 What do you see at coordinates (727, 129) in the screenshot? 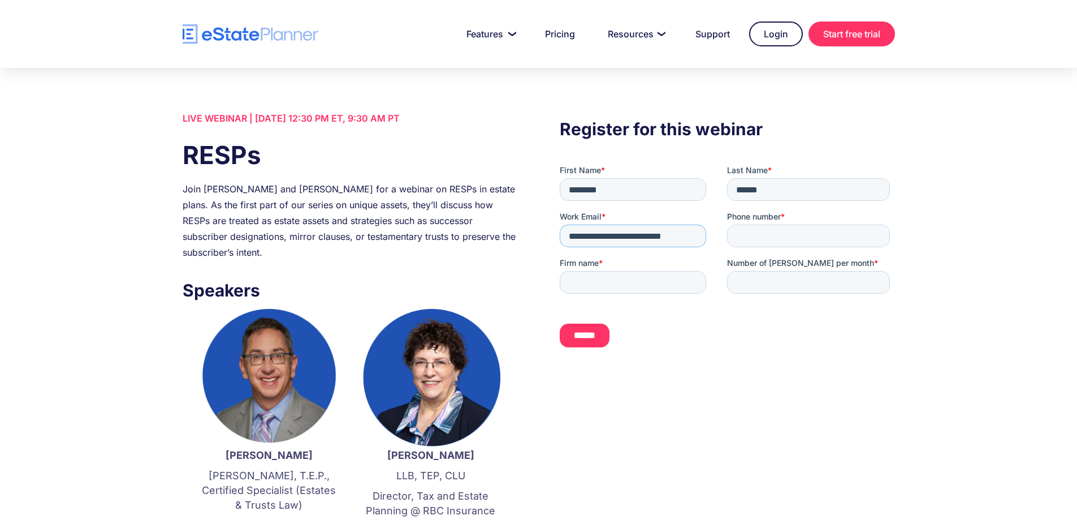
I see `h3: Register for this webinar` at bounding box center [727, 129].